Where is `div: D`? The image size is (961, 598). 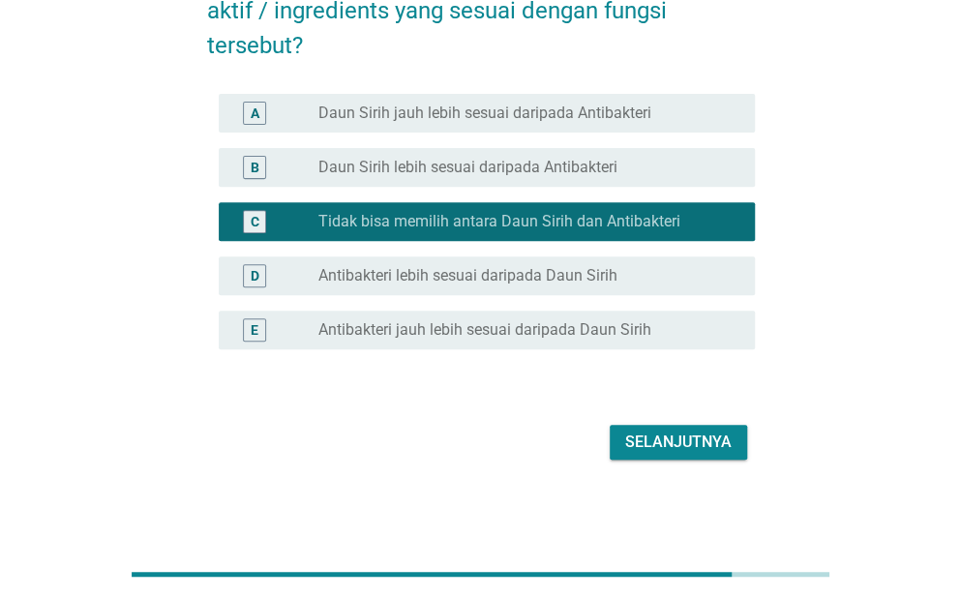
div: D is located at coordinates (254, 275).